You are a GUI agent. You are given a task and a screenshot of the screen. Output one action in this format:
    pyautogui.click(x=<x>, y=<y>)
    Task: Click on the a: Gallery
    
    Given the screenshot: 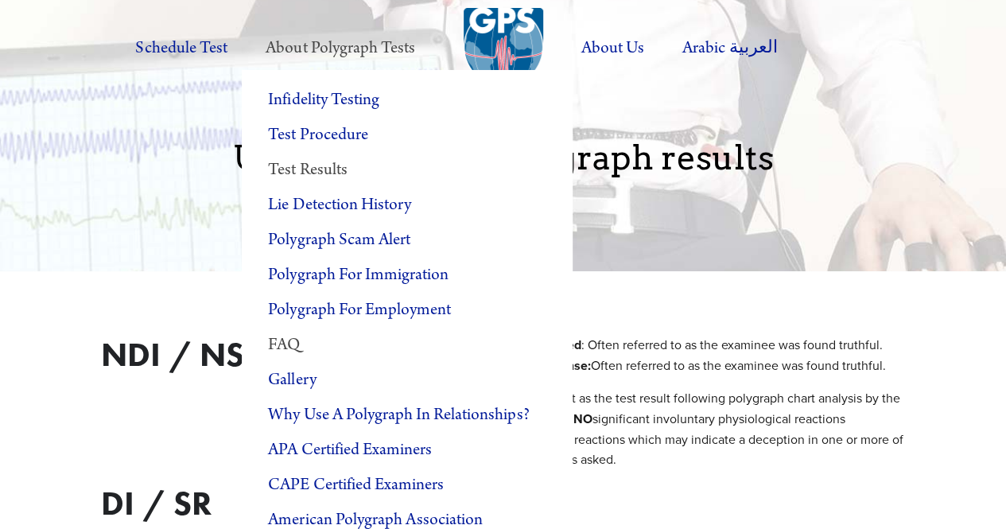 What is the action you would take?
    pyautogui.click(x=407, y=380)
    